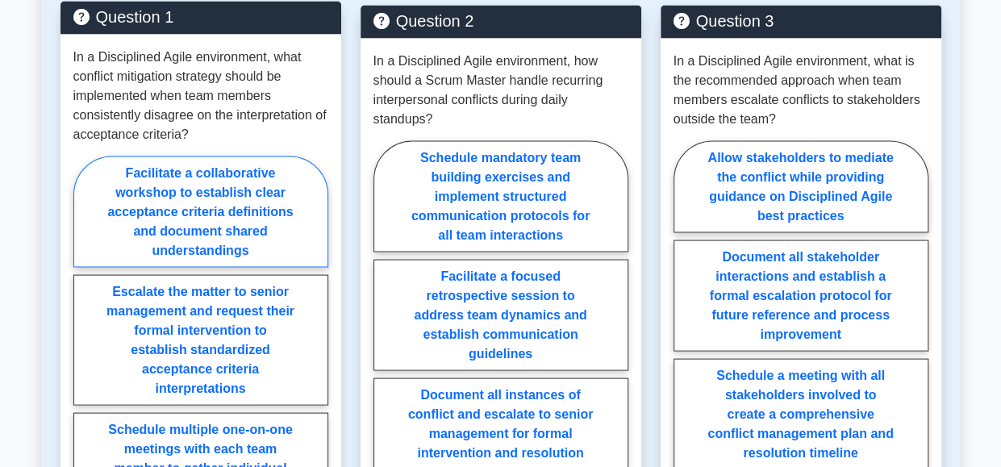 This screenshot has height=467, width=1001. I want to click on p: In a Disciplined Agile environment, how should a Scrum Master handle recurring interpersonal conf..., so click(501, 90).